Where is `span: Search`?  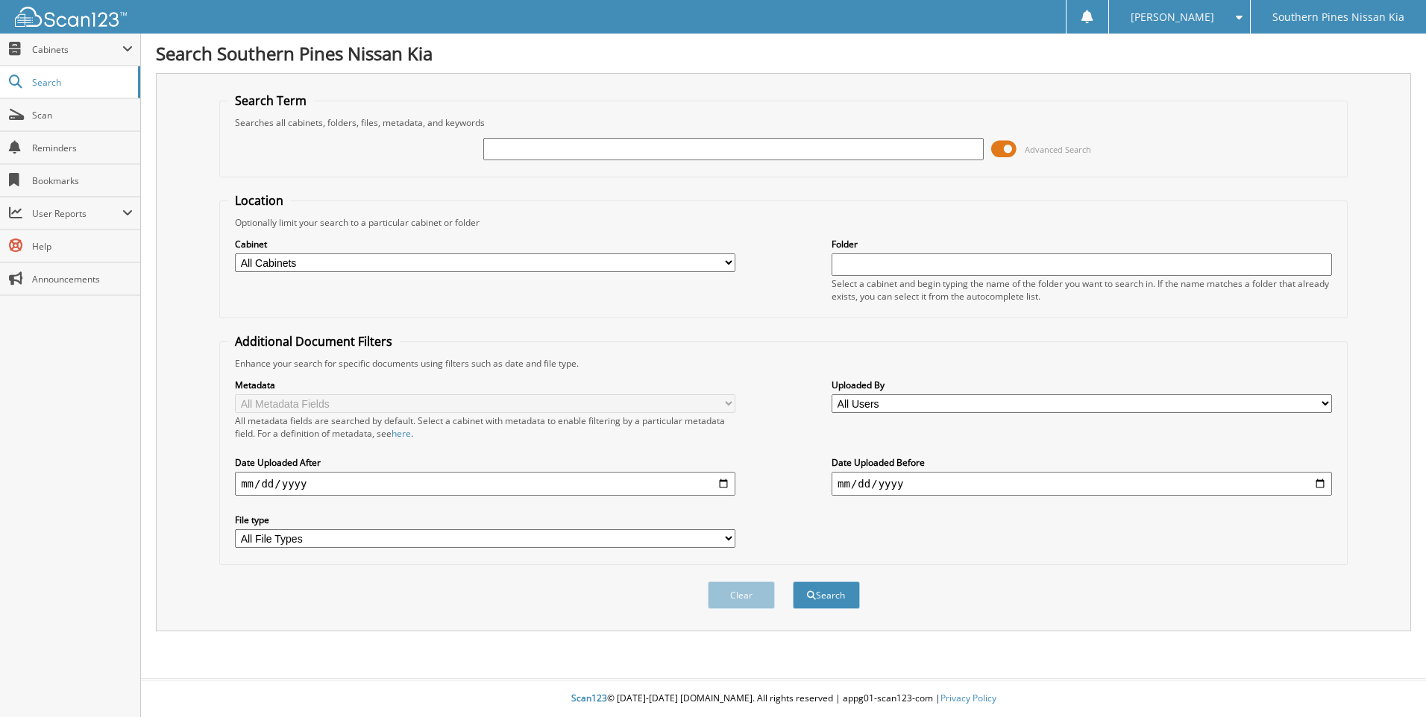
span: Search is located at coordinates (81, 82).